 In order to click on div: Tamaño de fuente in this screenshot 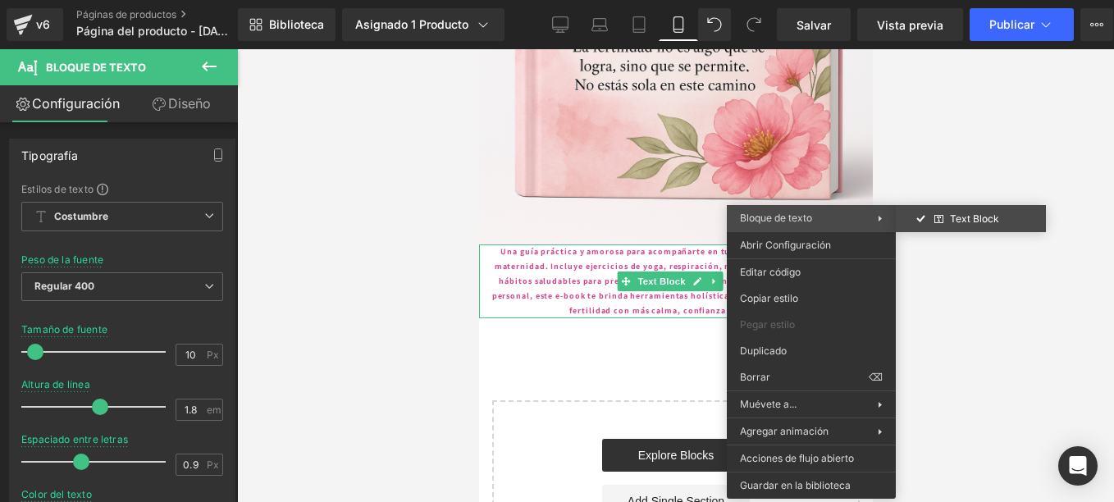, I will do `click(64, 330)`.